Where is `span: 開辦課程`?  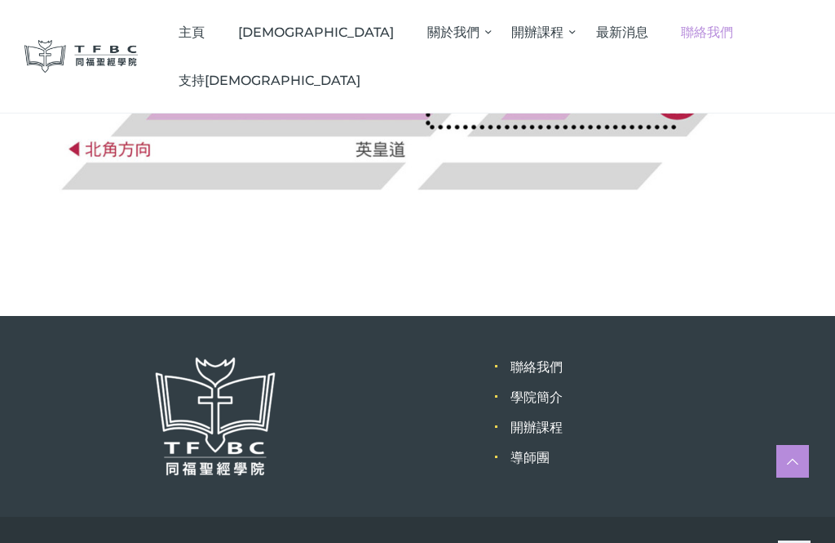
span: 開辦課程 is located at coordinates (538, 32).